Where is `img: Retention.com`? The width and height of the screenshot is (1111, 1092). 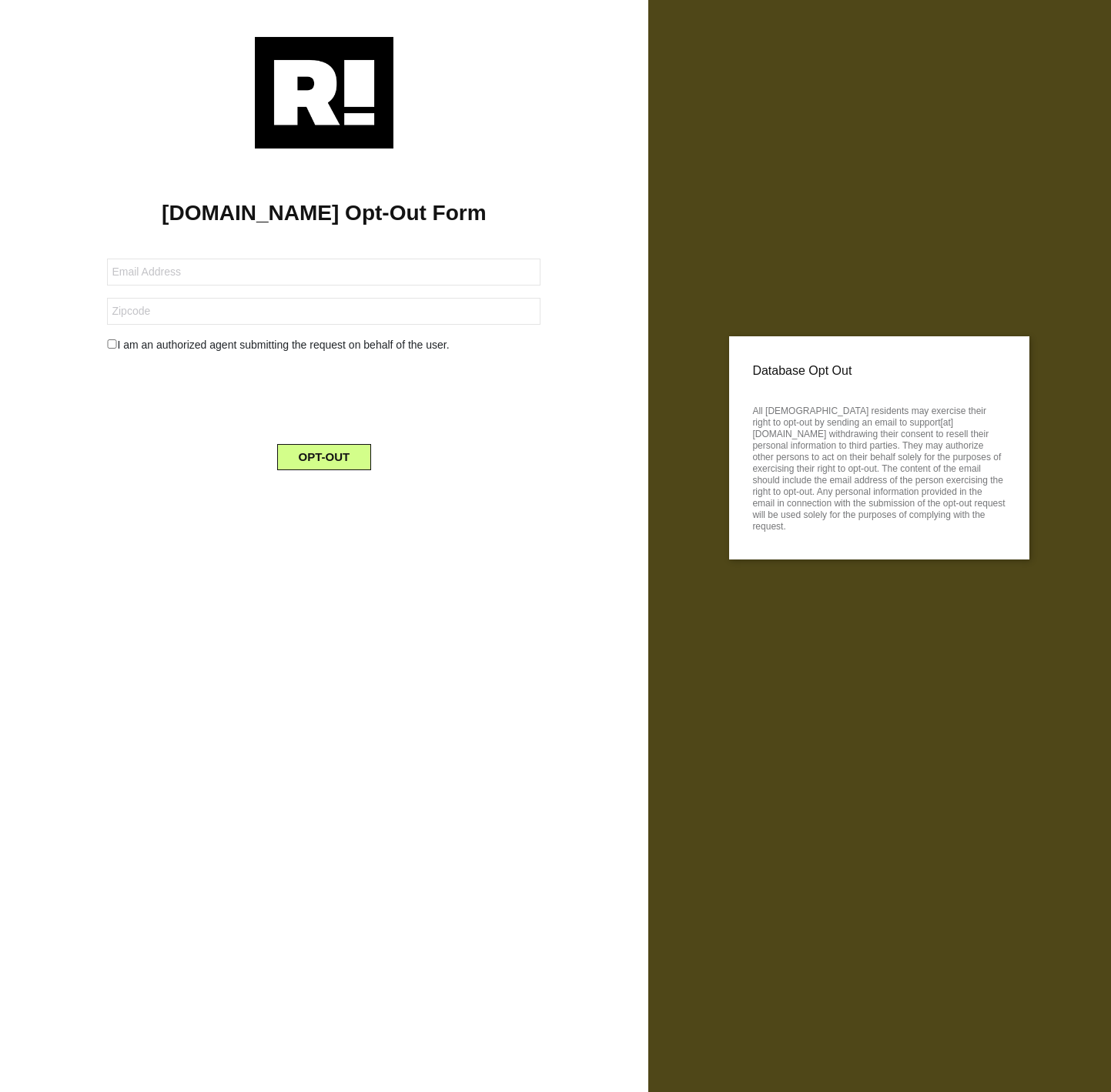
img: Retention.com is located at coordinates (324, 93).